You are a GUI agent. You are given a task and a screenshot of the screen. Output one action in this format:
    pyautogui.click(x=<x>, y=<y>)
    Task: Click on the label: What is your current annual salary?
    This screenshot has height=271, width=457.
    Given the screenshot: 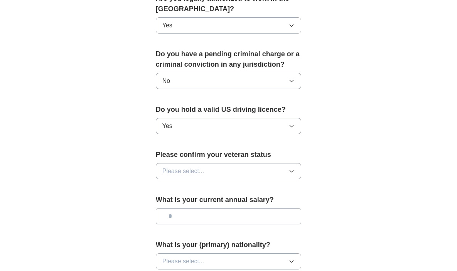 What is the action you would take?
    pyautogui.click(x=229, y=200)
    